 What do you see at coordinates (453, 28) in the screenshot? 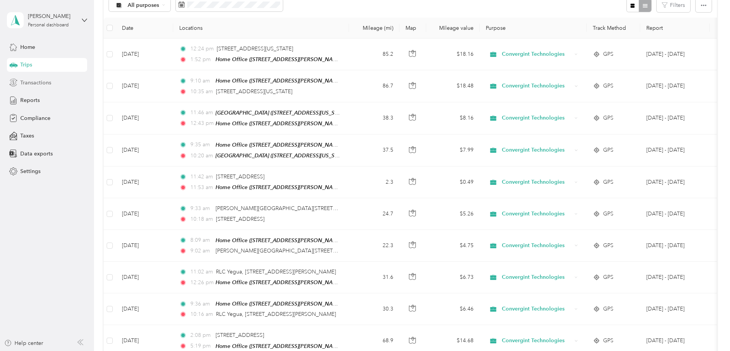
I see `th: Mileage value` at bounding box center [453, 28].